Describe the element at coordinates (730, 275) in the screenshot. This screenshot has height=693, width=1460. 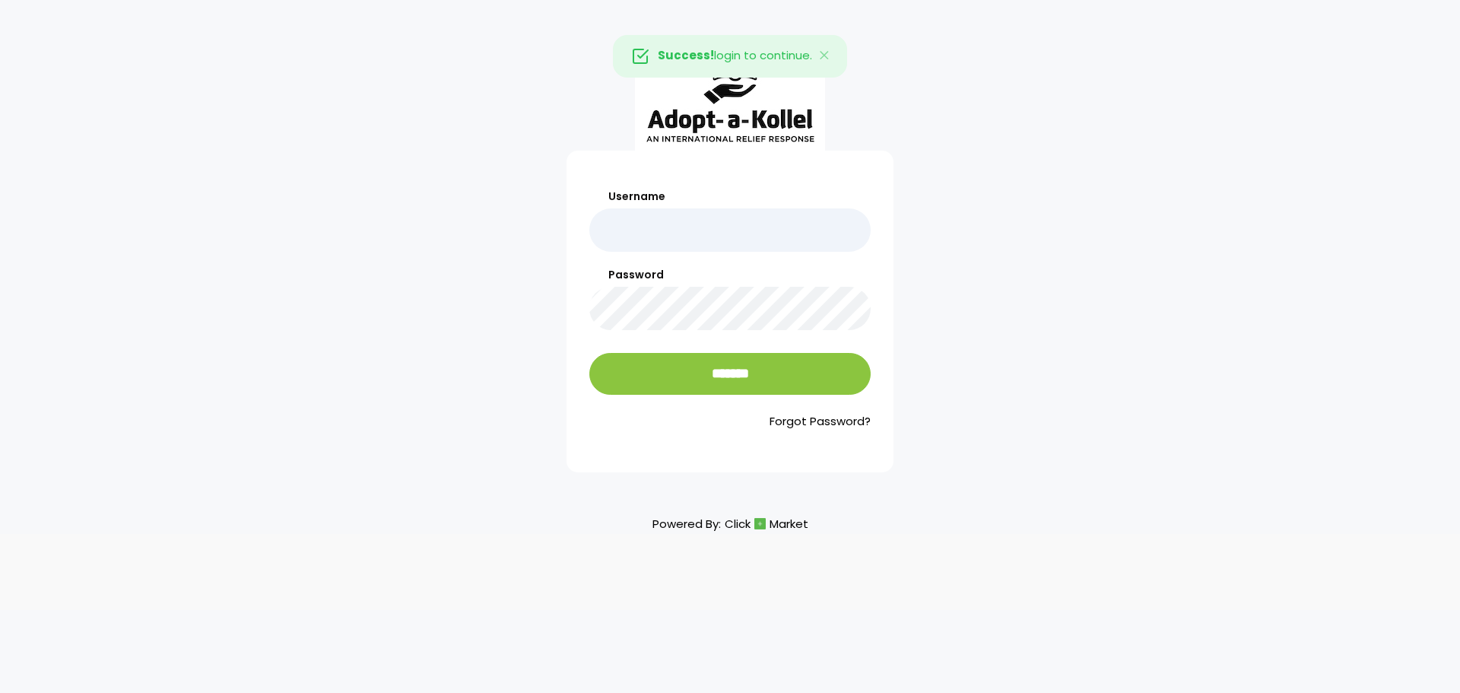
I see `label: Password` at that location.